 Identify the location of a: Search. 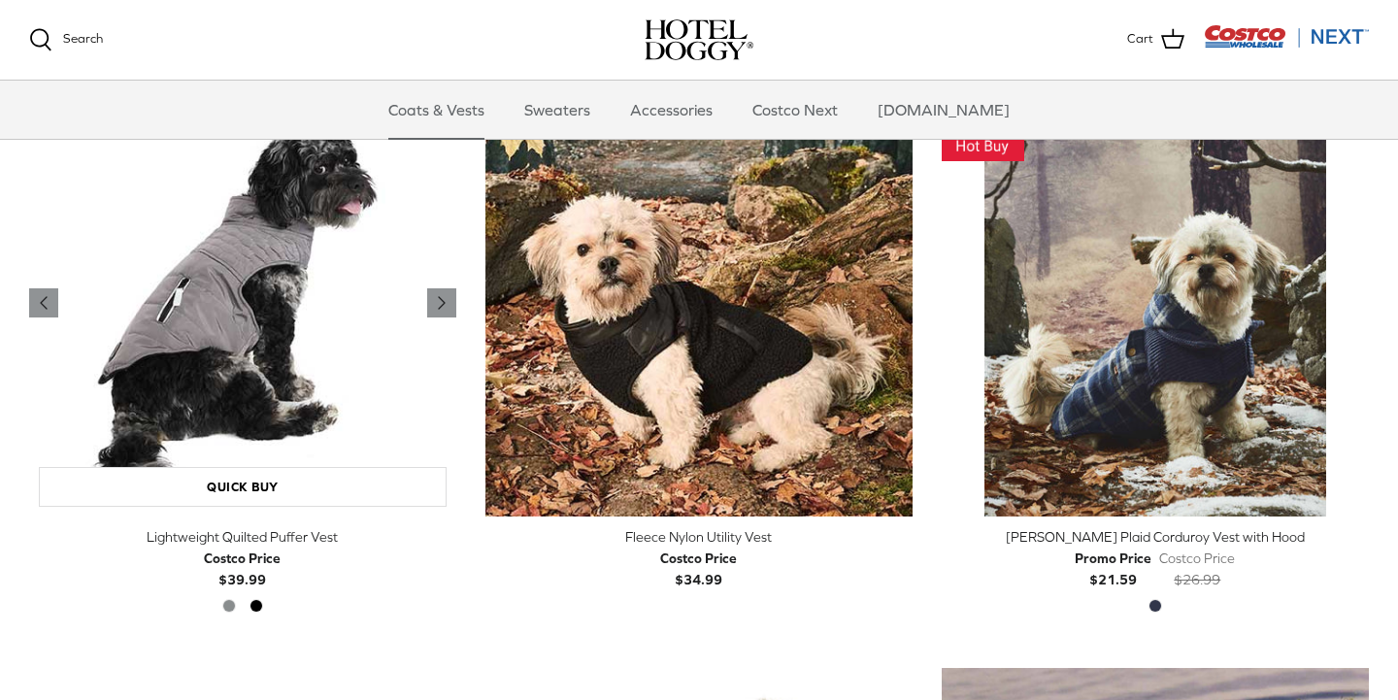
(66, 40).